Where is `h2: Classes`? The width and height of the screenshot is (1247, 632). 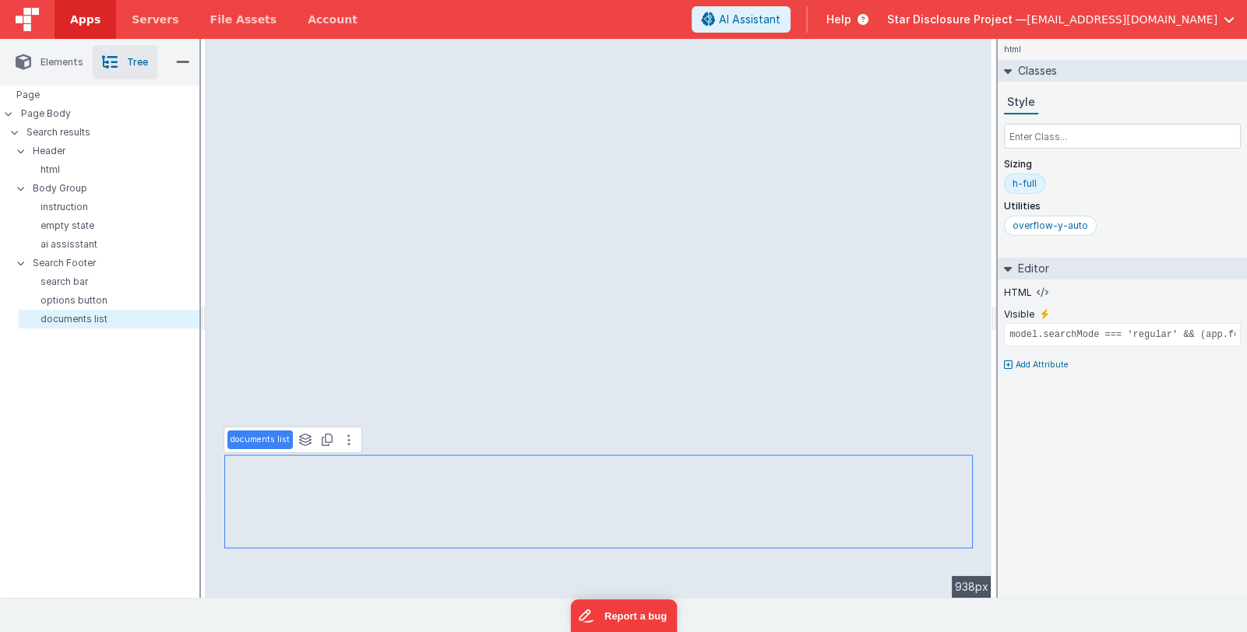 h2: Classes is located at coordinates (1034, 71).